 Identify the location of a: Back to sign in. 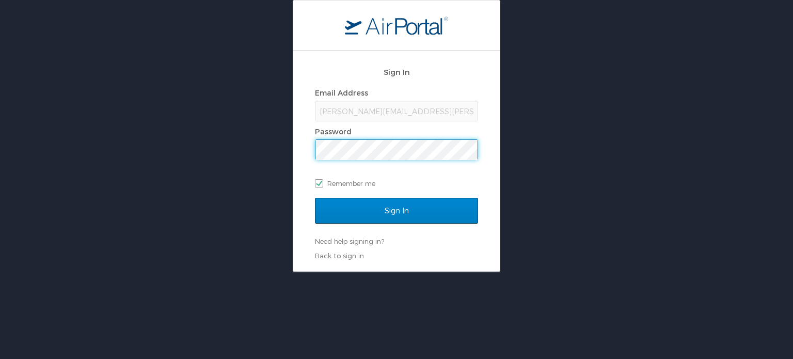
(339, 256).